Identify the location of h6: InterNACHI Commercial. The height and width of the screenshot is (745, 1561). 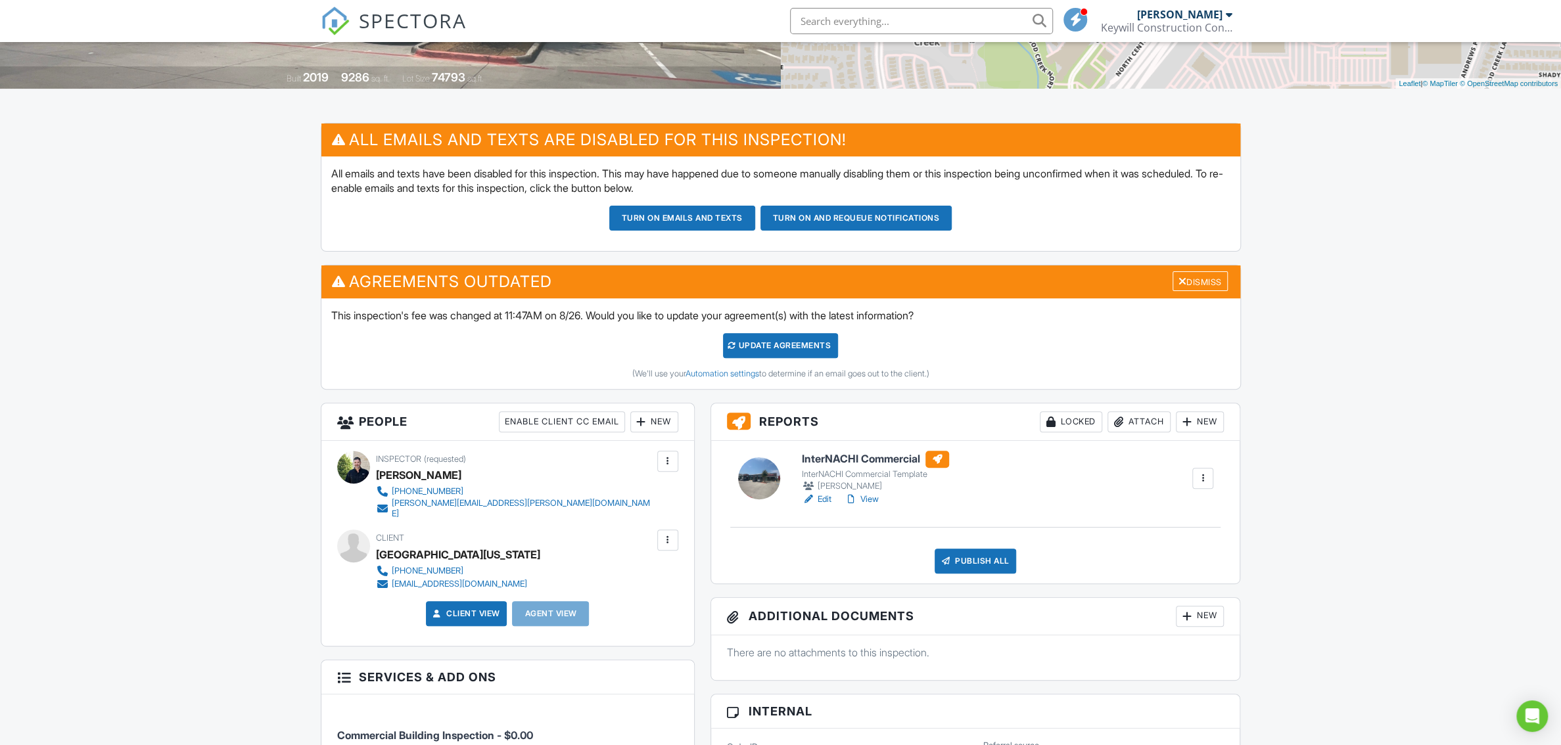
(876, 459).